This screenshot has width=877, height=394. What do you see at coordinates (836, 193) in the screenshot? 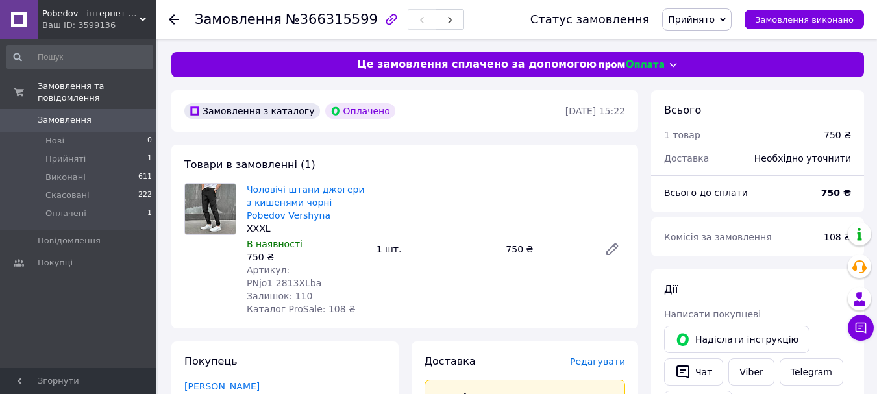
I see `b: 750 ₴` at bounding box center [836, 193].